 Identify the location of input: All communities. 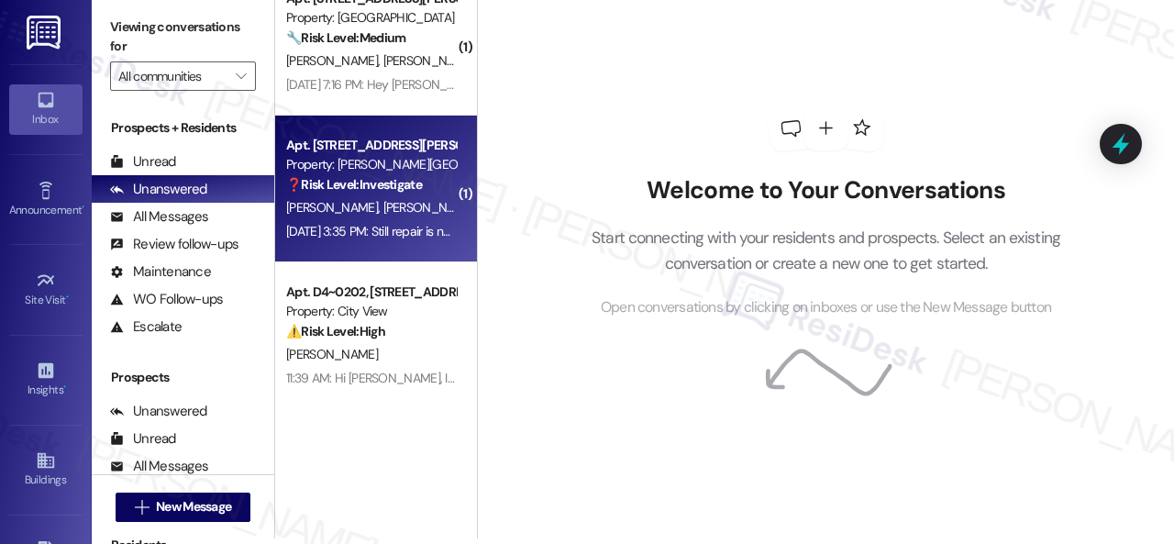
(172, 76).